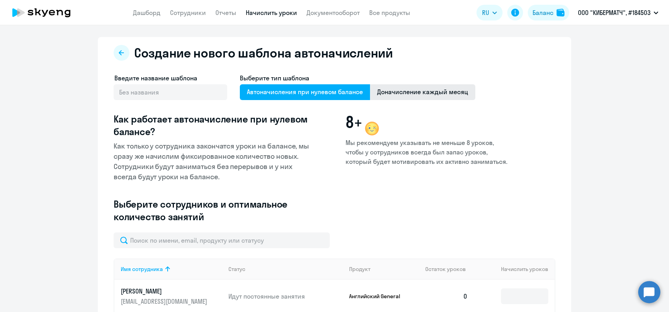 The width and height of the screenshot is (669, 312). I want to click on span: Доначисление каждый месяц, so click(422, 92).